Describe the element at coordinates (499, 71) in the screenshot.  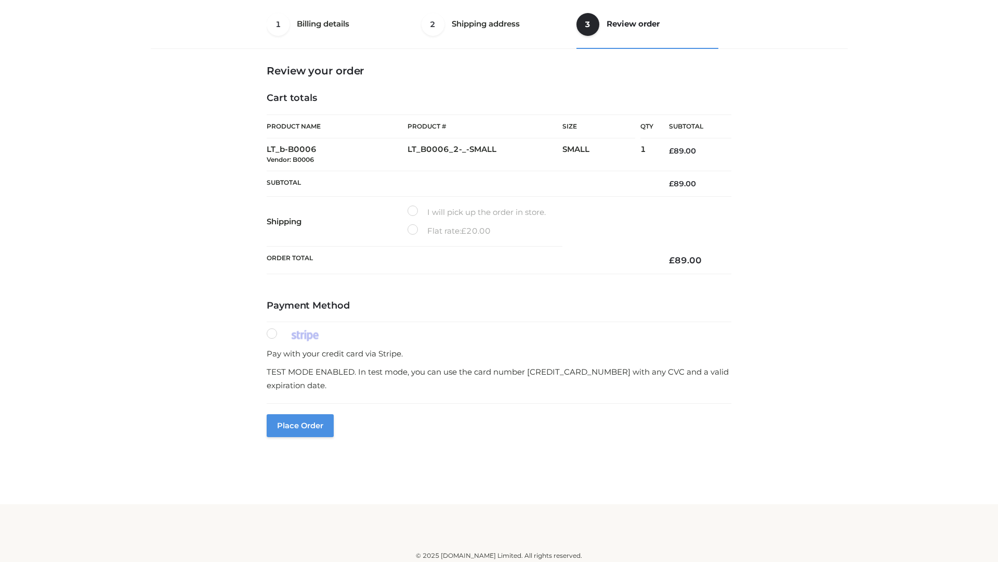
I see `h3: Review your order` at that location.